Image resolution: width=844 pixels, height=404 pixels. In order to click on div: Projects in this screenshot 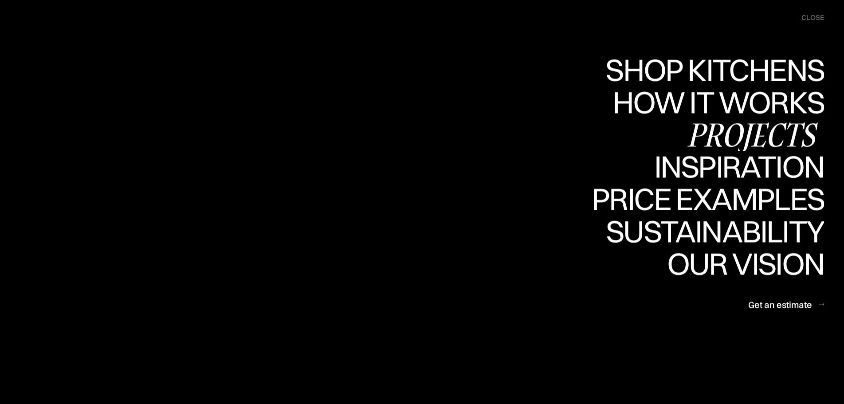, I will do `click(752, 134)`.